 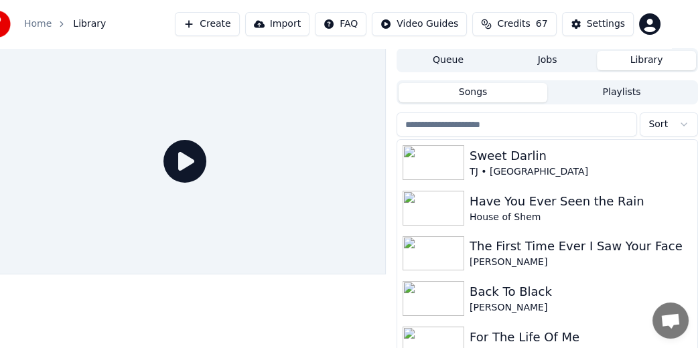 What do you see at coordinates (448, 60) in the screenshot?
I see `button: Queue` at bounding box center [448, 60].